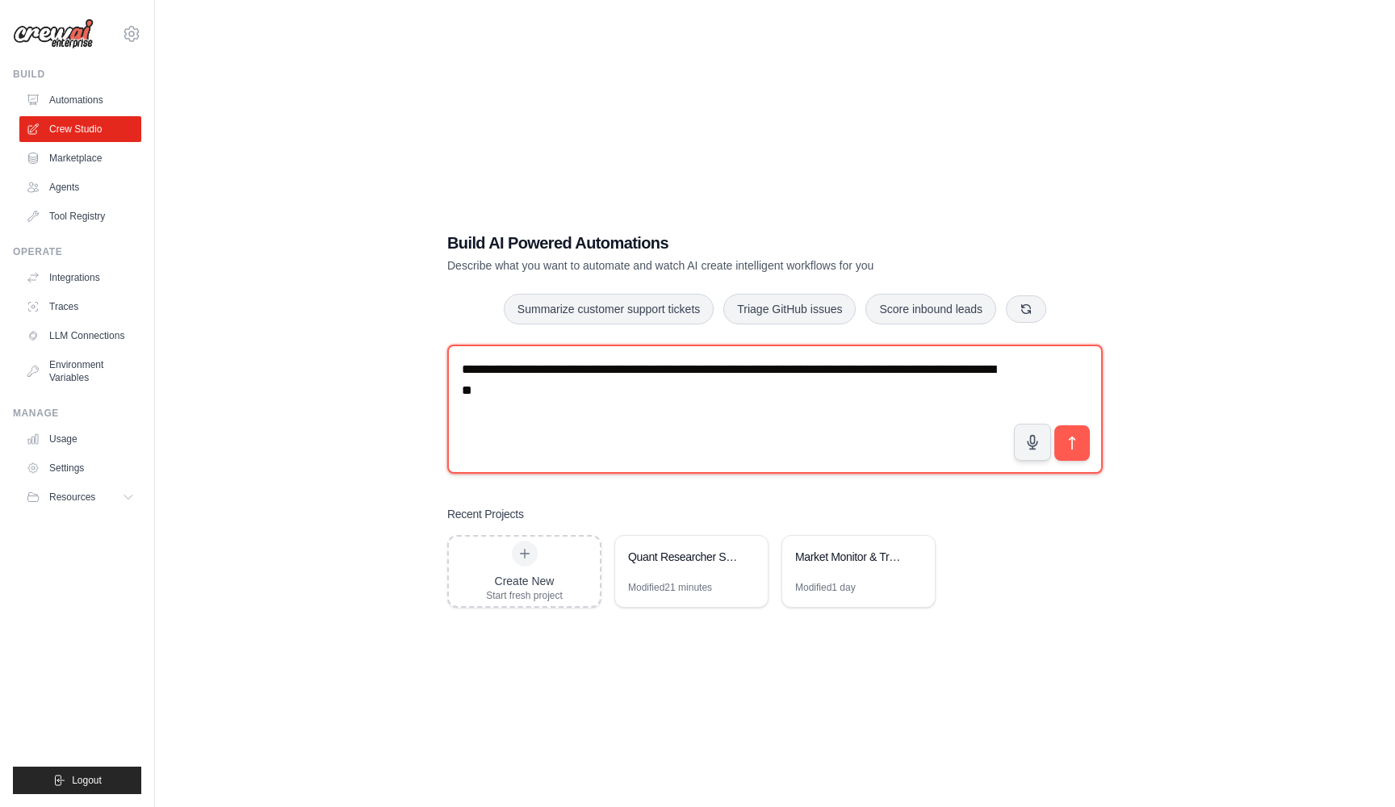 This screenshot has height=807, width=1395. What do you see at coordinates (683, 557) in the screenshot?
I see `div: Quant Researcher Skills Analyzer` at bounding box center [683, 557].